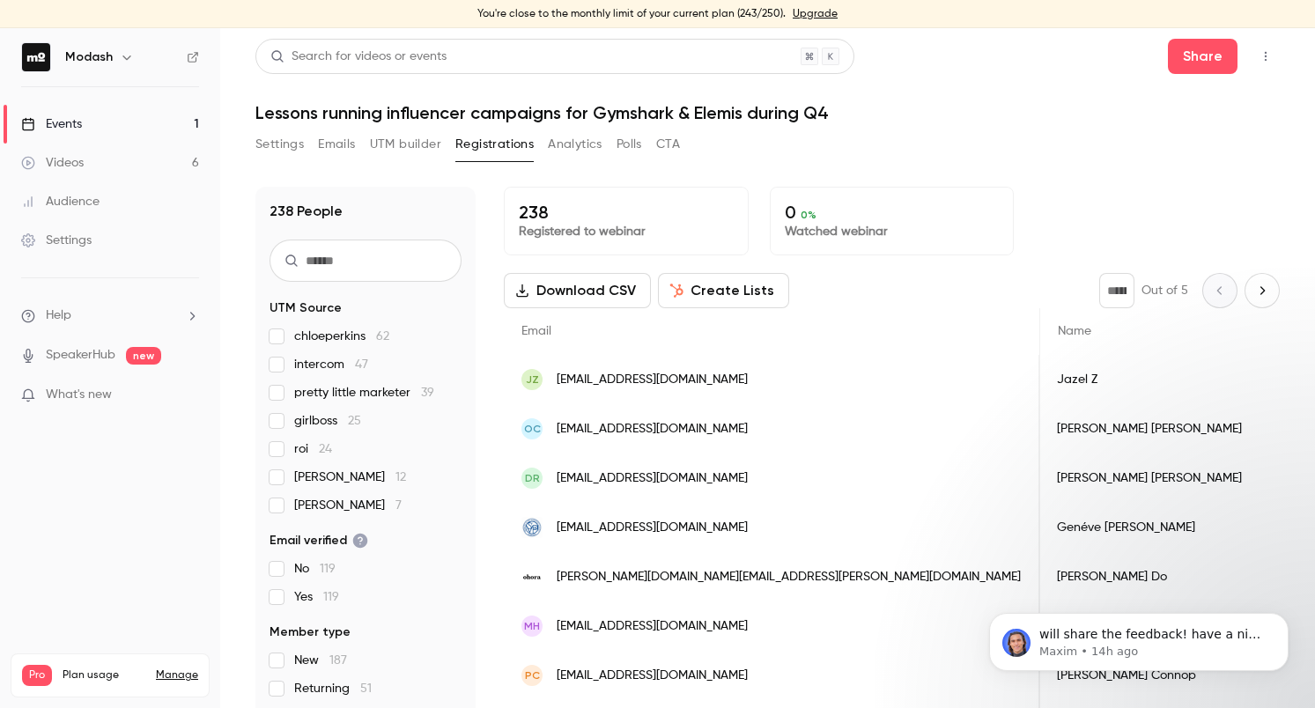 This screenshot has height=708, width=1315. What do you see at coordinates (151, 510) in the screenshot?
I see `div: will share the feedback! have a nice eveningMaxim • 14h ago` at bounding box center [151, 510].